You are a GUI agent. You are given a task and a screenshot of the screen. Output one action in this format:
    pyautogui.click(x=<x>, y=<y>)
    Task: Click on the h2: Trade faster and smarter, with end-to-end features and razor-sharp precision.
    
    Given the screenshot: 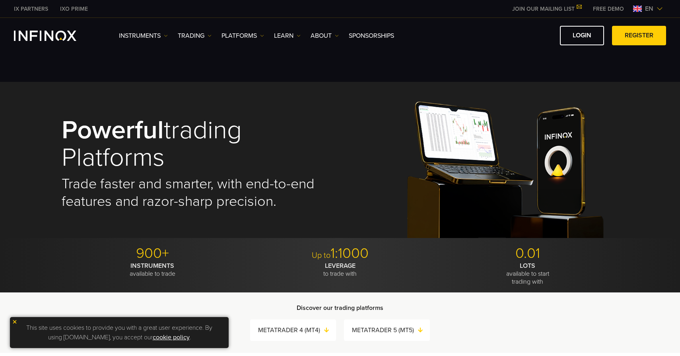 What is the action you would take?
    pyautogui.click(x=195, y=193)
    